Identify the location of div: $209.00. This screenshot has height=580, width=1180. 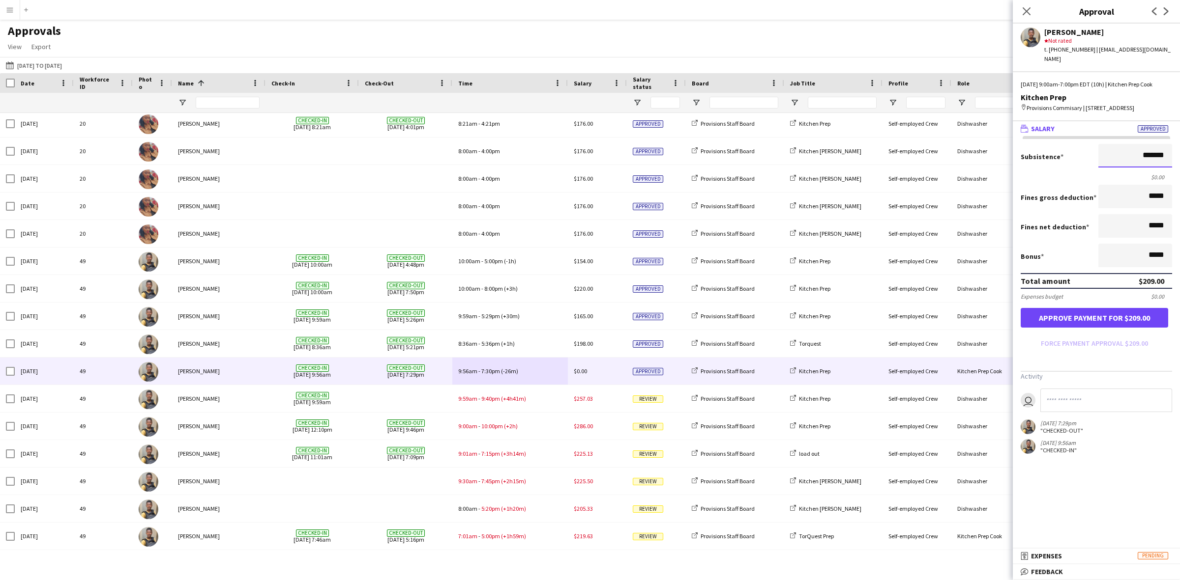
(1151, 281).